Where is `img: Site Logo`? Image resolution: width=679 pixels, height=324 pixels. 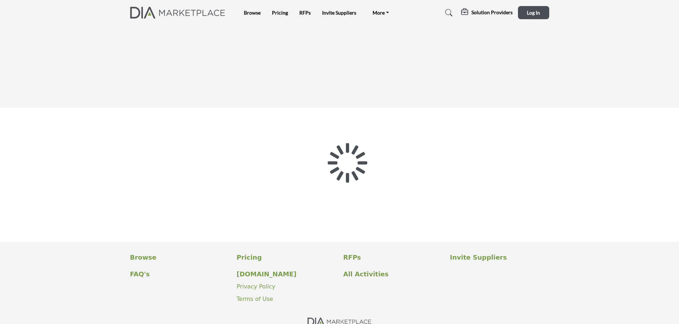 img: Site Logo is located at coordinates (180, 12).